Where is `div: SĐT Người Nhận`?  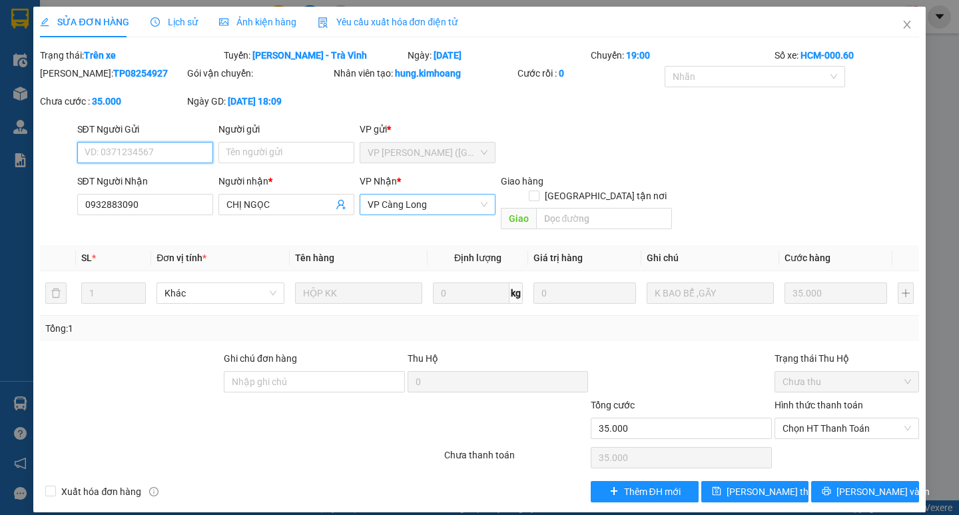 div: SĐT Người Nhận is located at coordinates (145, 181).